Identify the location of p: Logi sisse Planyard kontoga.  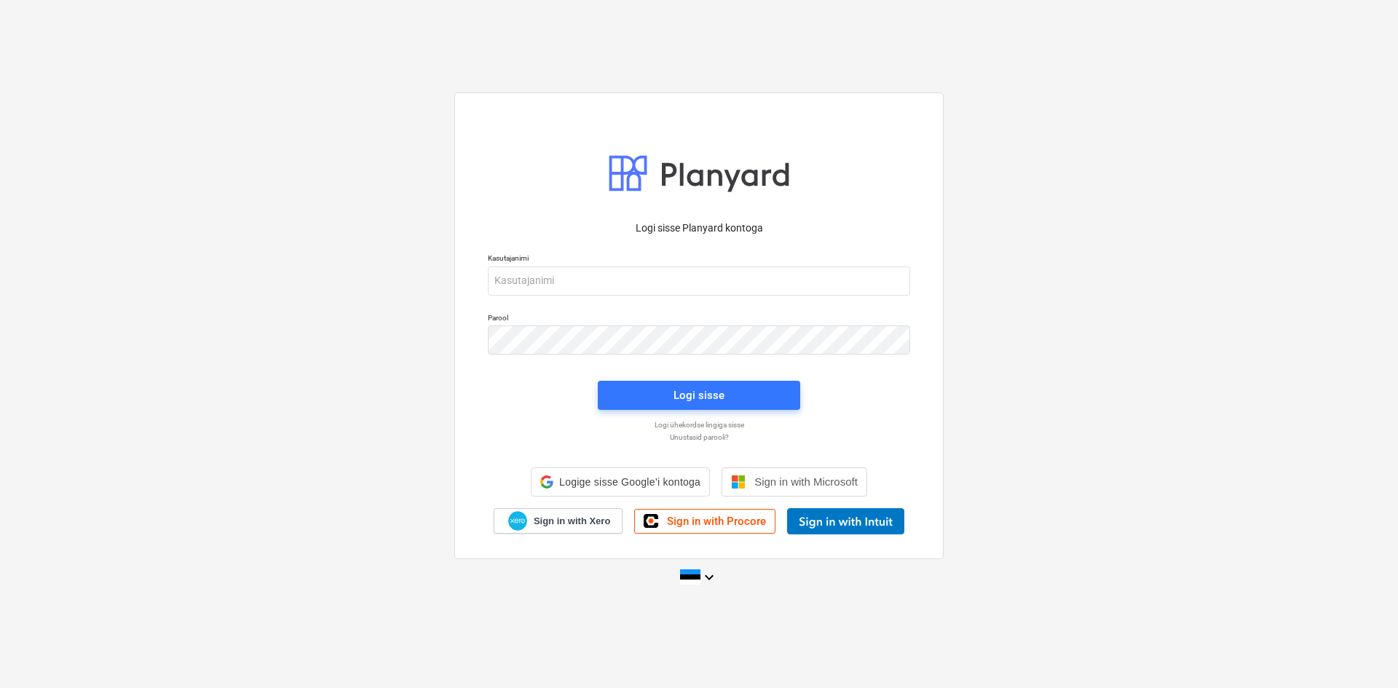
(699, 228).